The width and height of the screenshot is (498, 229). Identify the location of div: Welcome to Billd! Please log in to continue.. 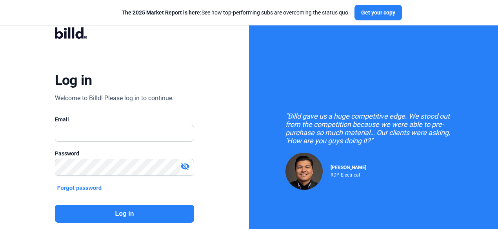
(114, 98).